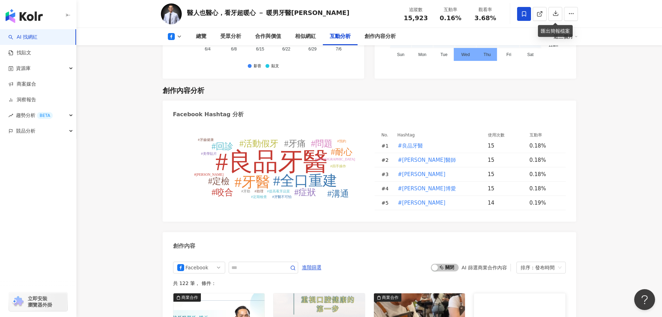  What do you see at coordinates (222, 192) in the screenshot?
I see `tspan: #咬合` at bounding box center [222, 192].